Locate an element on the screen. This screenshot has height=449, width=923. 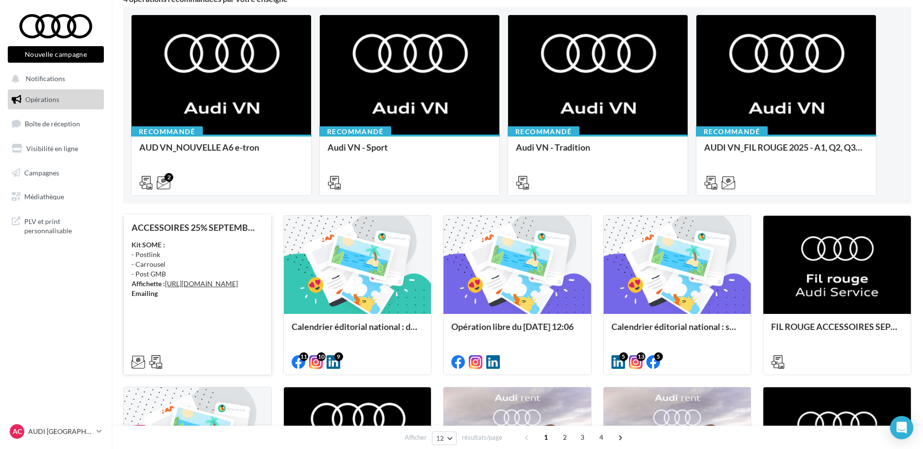
span: 4 is located at coordinates (602, 437).